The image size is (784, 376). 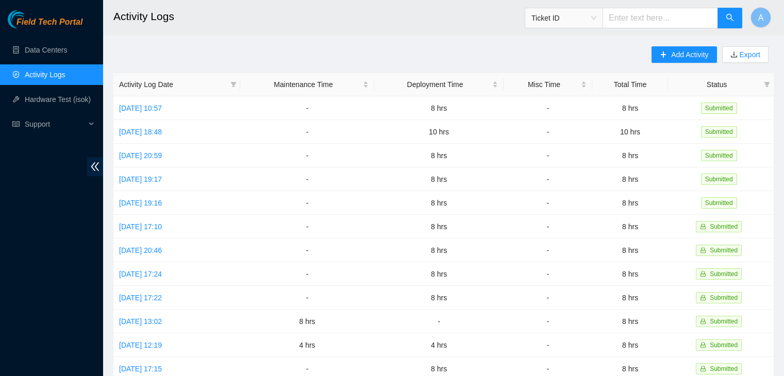 What do you see at coordinates (46, 50) in the screenshot?
I see `a: Data Centers` at bounding box center [46, 50].